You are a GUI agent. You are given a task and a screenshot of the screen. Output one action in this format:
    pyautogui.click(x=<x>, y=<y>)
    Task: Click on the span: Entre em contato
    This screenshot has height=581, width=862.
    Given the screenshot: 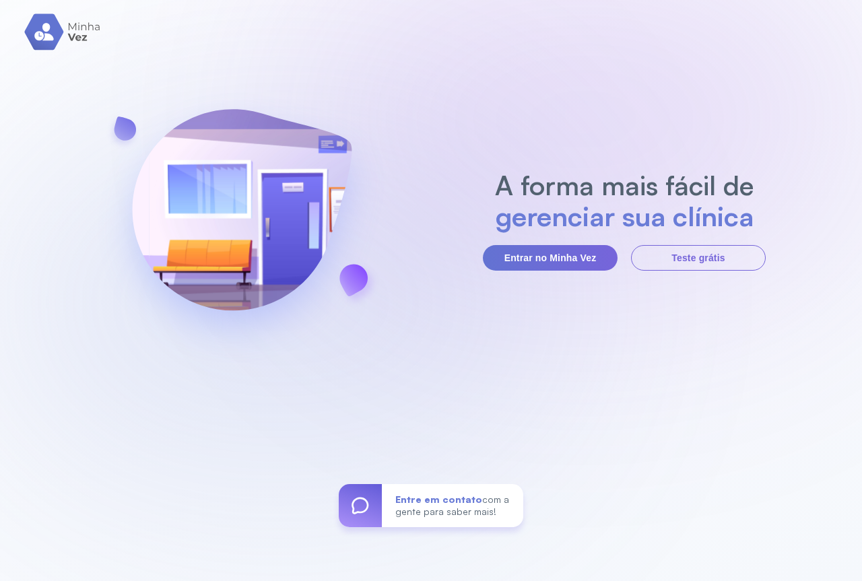 What is the action you would take?
    pyautogui.click(x=438, y=499)
    